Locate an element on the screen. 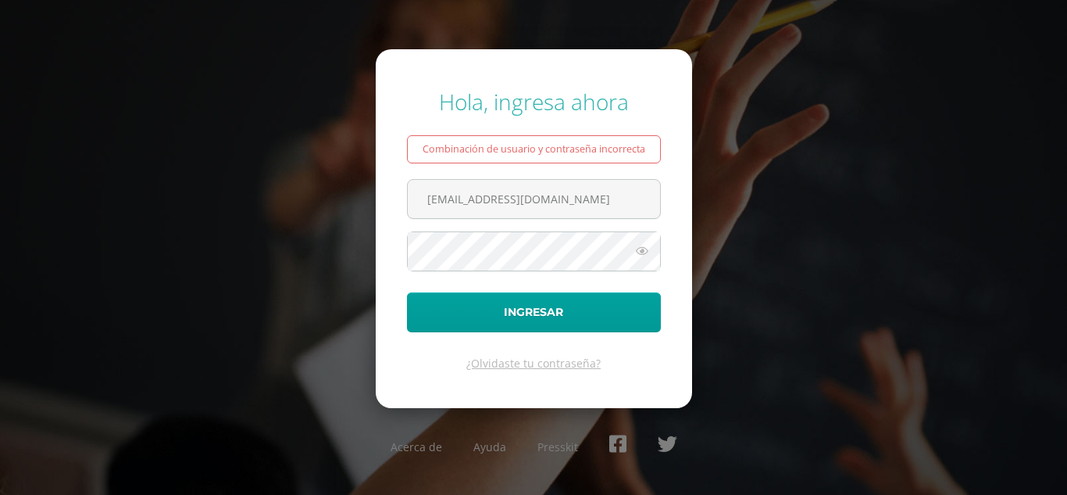 The height and width of the screenshot is (495, 1067). a: Presskit is located at coordinates (558, 446).